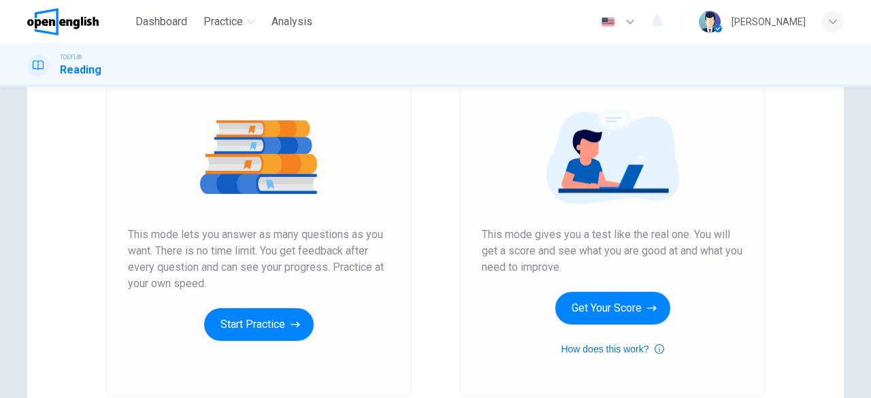  Describe the element at coordinates (161, 22) in the screenshot. I see `a: Dashboard` at that location.